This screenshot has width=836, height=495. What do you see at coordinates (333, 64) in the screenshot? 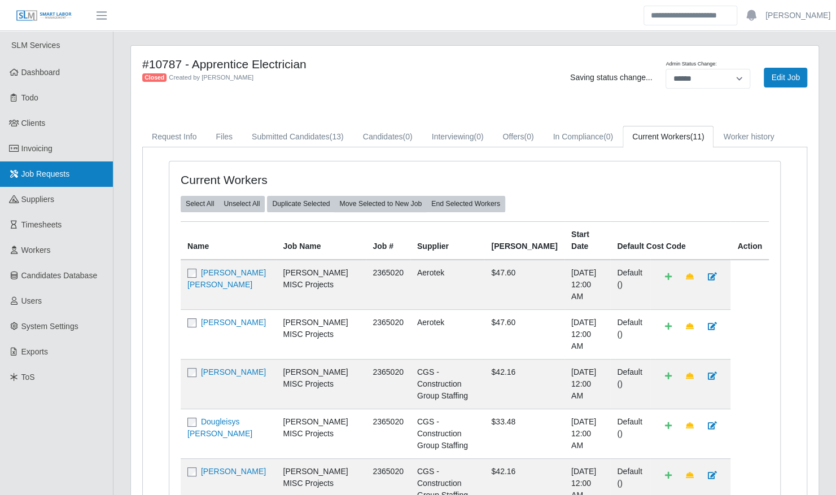
I see `h4: #10787 - Apprentice Electrician` at bounding box center [333, 64].